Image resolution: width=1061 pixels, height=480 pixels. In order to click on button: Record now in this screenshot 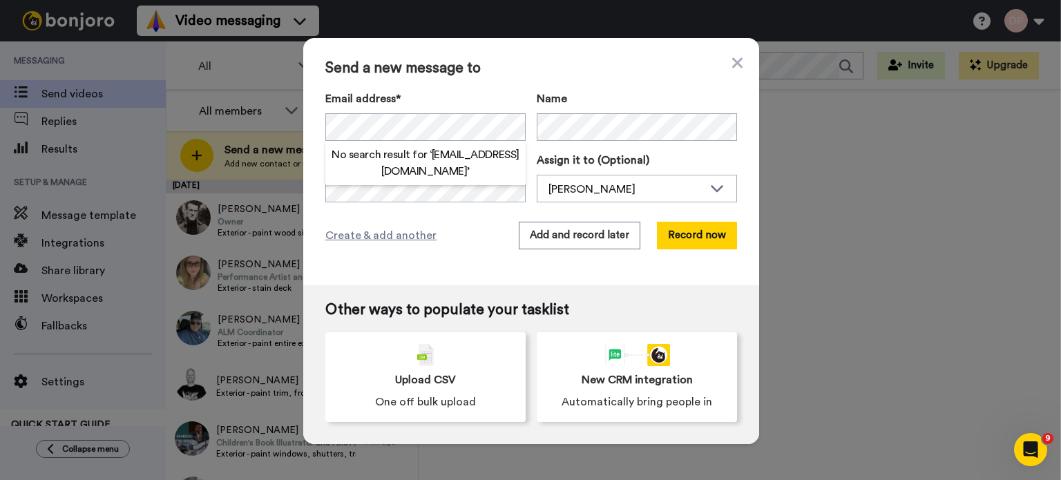, I will do `click(697, 236)`.